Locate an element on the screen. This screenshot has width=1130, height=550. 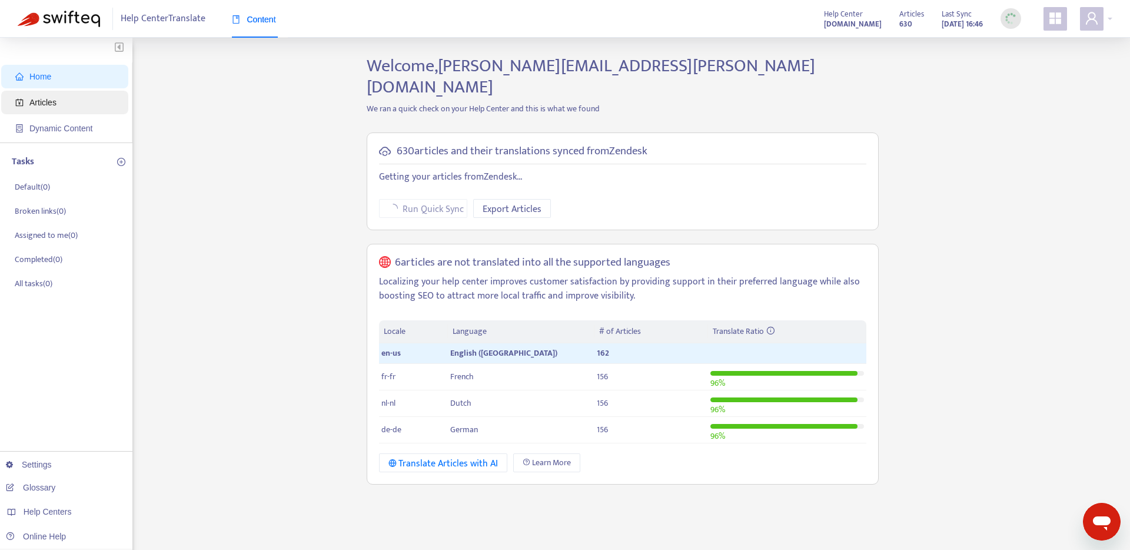
span: Last Sync is located at coordinates (956, 14).